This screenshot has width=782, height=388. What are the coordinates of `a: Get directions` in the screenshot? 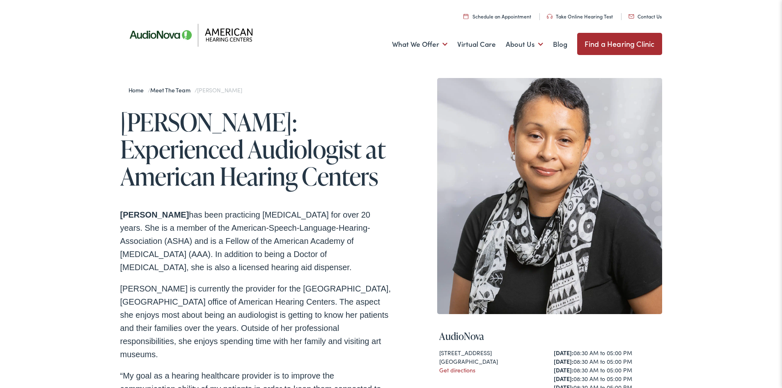 It's located at (457, 370).